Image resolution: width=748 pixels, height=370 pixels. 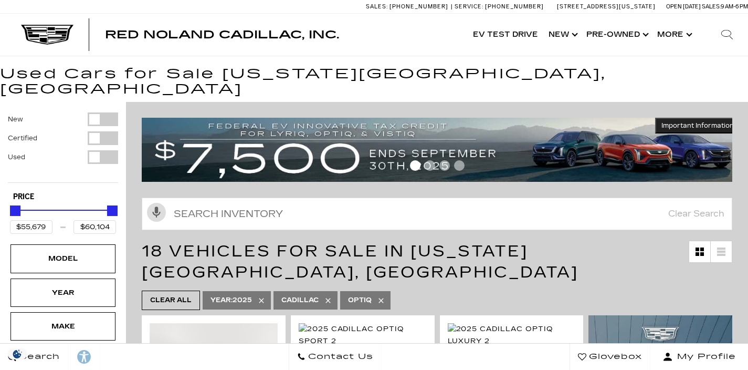 What do you see at coordinates (363, 334) in the screenshot?
I see `img: 2025 Cadillac OPTIQ Sport 2` at bounding box center [363, 334].